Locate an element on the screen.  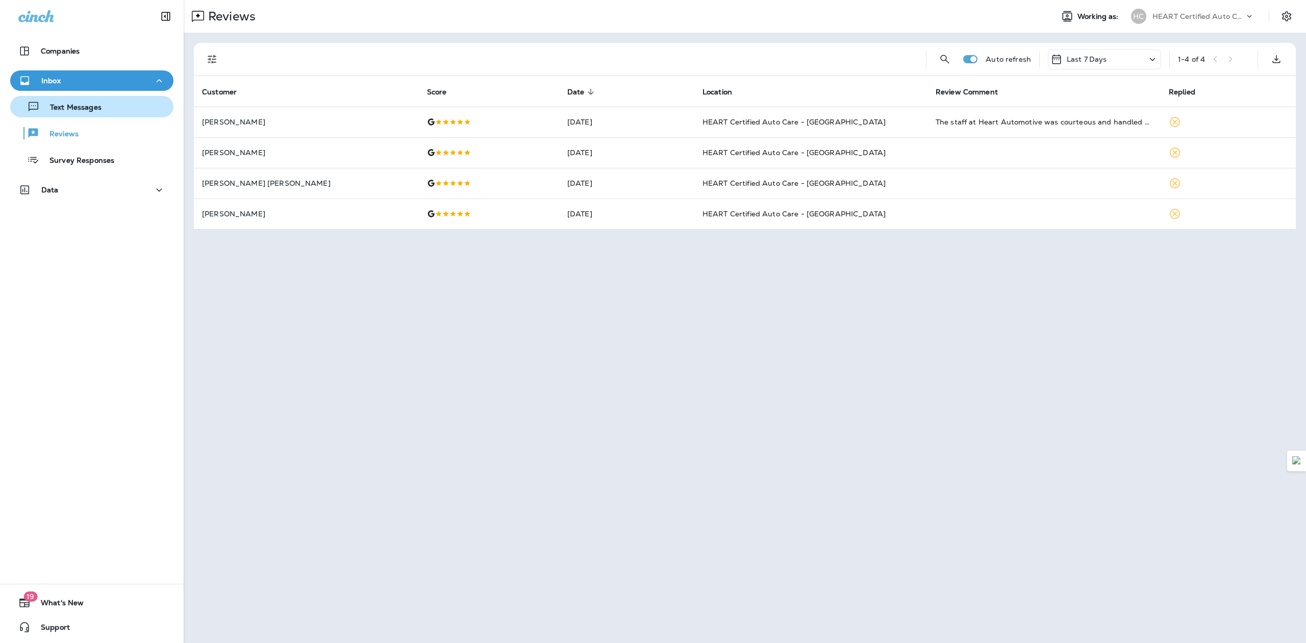
p: Last 7 Days is located at coordinates (1087, 59).